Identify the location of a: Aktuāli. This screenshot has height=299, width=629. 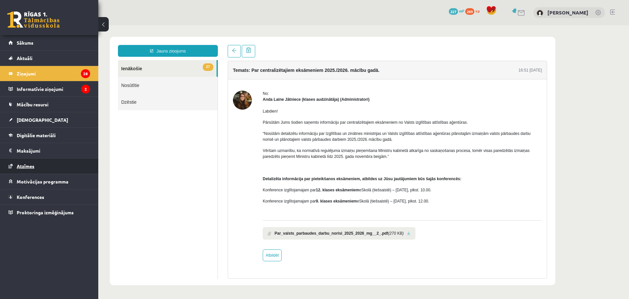
(49, 58).